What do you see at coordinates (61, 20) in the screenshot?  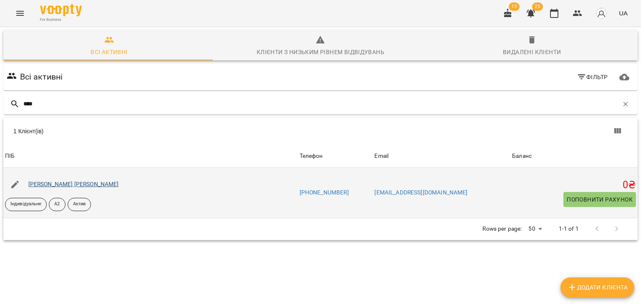 I see `span: For Business` at bounding box center [61, 20].